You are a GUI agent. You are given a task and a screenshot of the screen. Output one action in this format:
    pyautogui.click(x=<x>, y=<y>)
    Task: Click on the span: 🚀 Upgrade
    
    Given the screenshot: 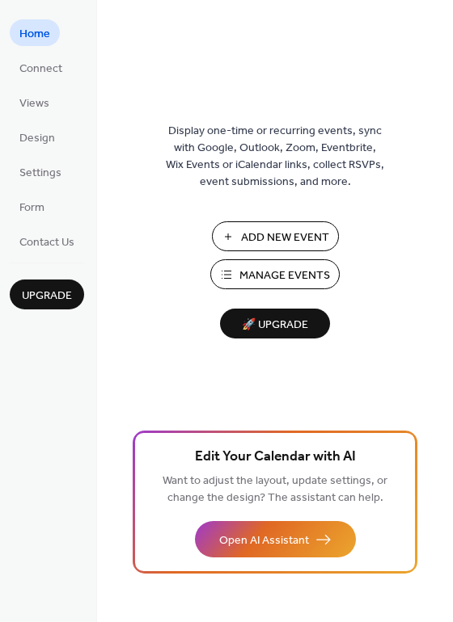 What is the action you would take?
    pyautogui.click(x=275, y=325)
    